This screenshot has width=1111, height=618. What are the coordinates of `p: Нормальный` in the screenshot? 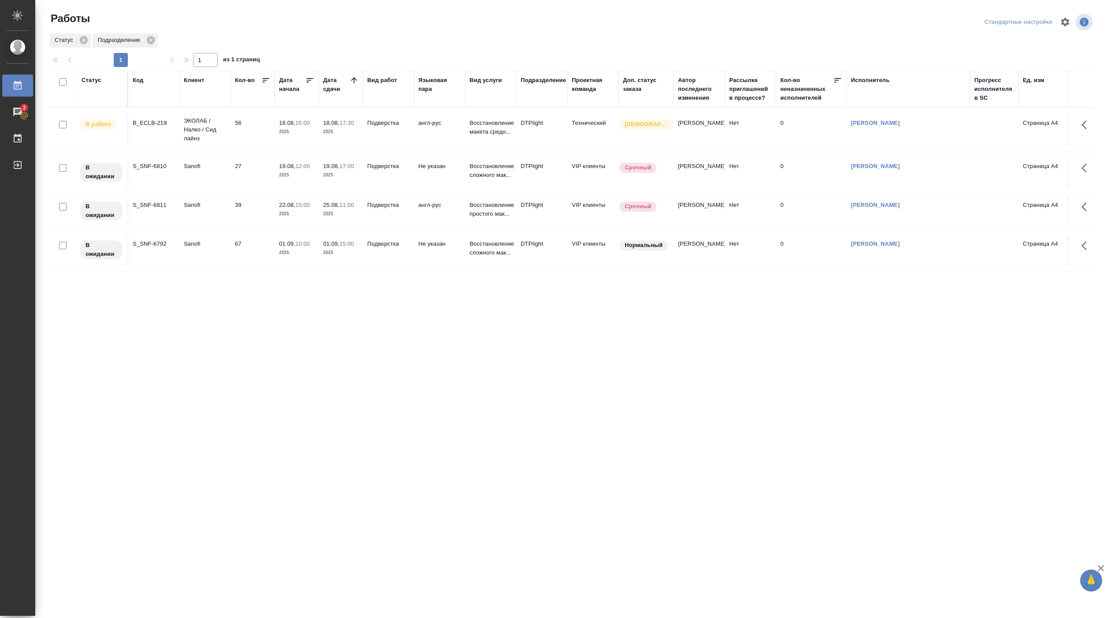 It's located at (644, 245).